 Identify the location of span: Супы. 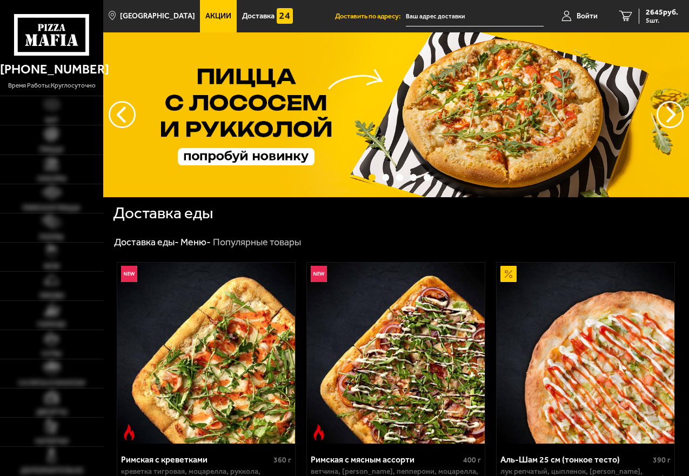
(51, 353).